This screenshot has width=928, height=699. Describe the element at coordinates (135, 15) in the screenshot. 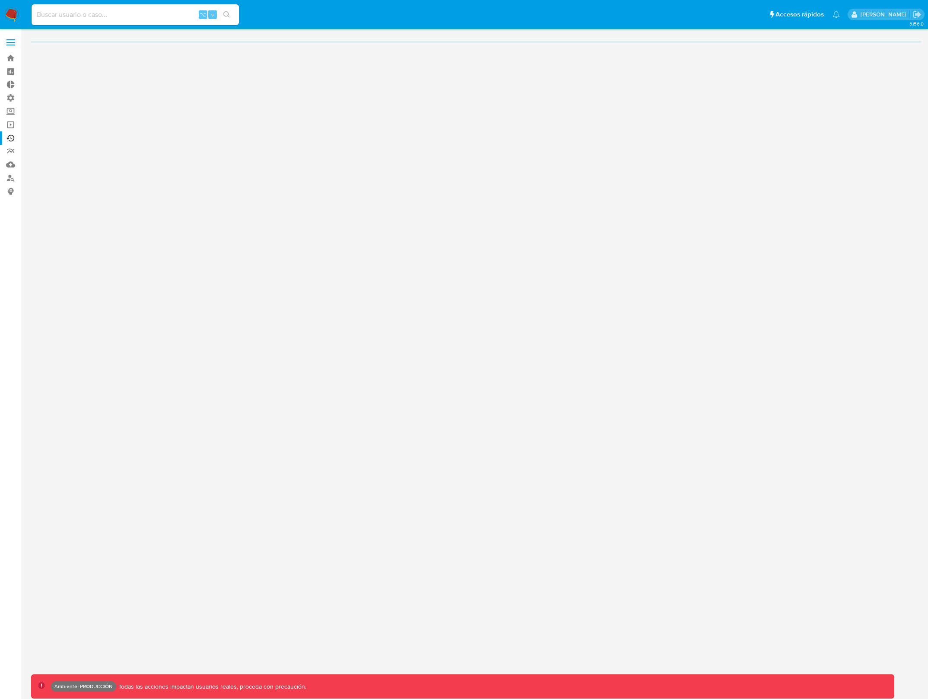

I see `input: Buscar usuario o caso...` at that location.